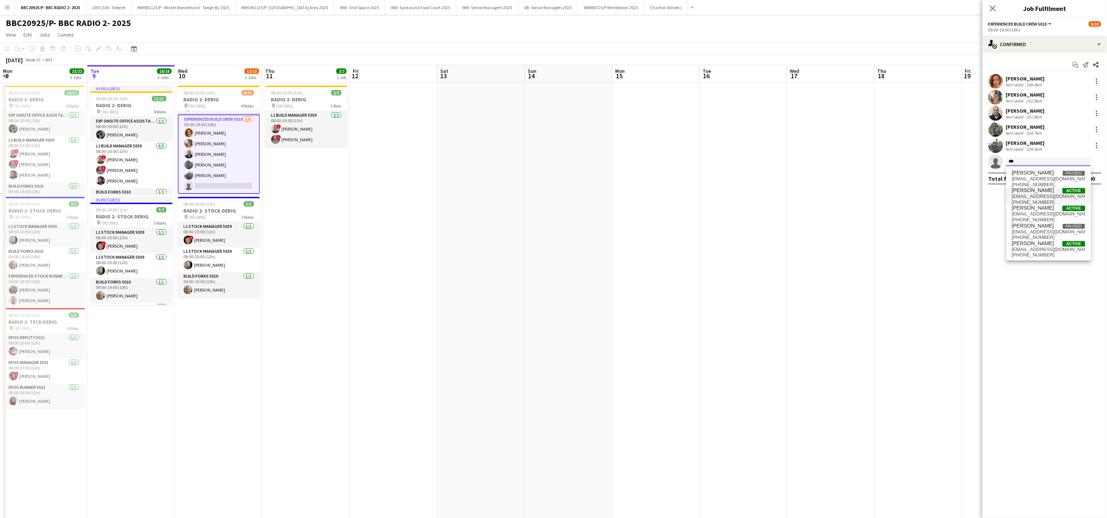  What do you see at coordinates (131, 89) in the screenshot?
I see `div: In progress` at bounding box center [131, 89].